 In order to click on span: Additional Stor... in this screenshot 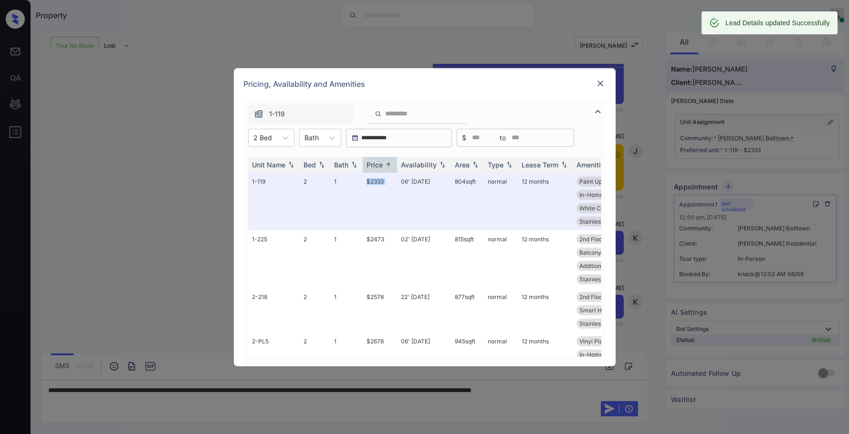, I will do `click(601, 266)`.